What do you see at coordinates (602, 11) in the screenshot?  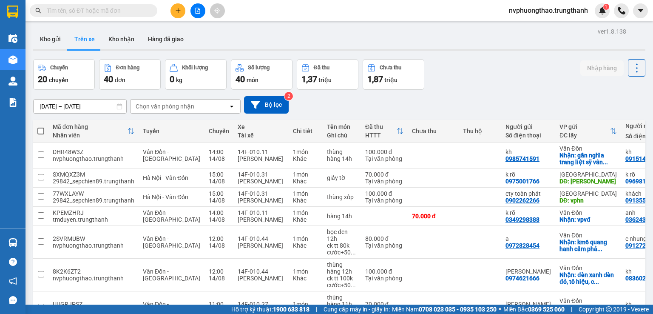 I see `img: icon-new-feature` at bounding box center [602, 11].